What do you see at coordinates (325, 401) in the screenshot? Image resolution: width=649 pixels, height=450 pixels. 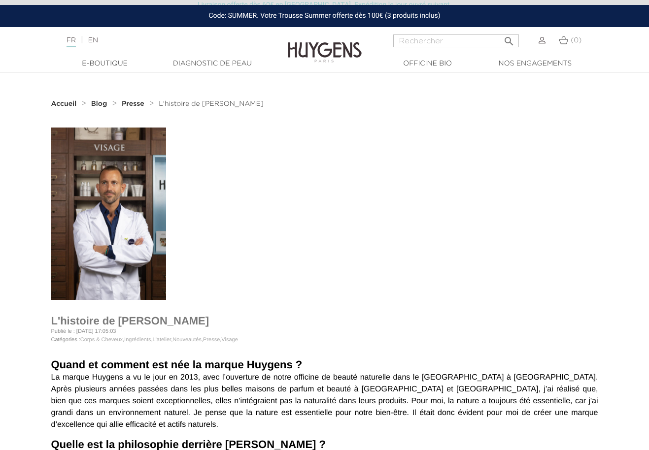 I see `em: La marque Huygens a vu le jour en 2013, avec l’ouverture de notre officine de beauté naturelle da...` at bounding box center [325, 401].